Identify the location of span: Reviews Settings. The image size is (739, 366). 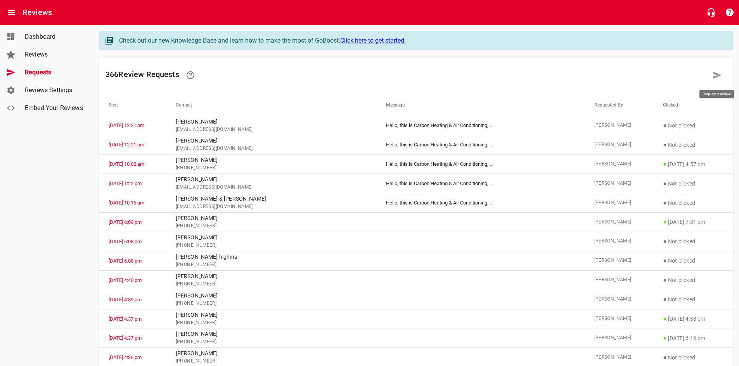
(54, 90).